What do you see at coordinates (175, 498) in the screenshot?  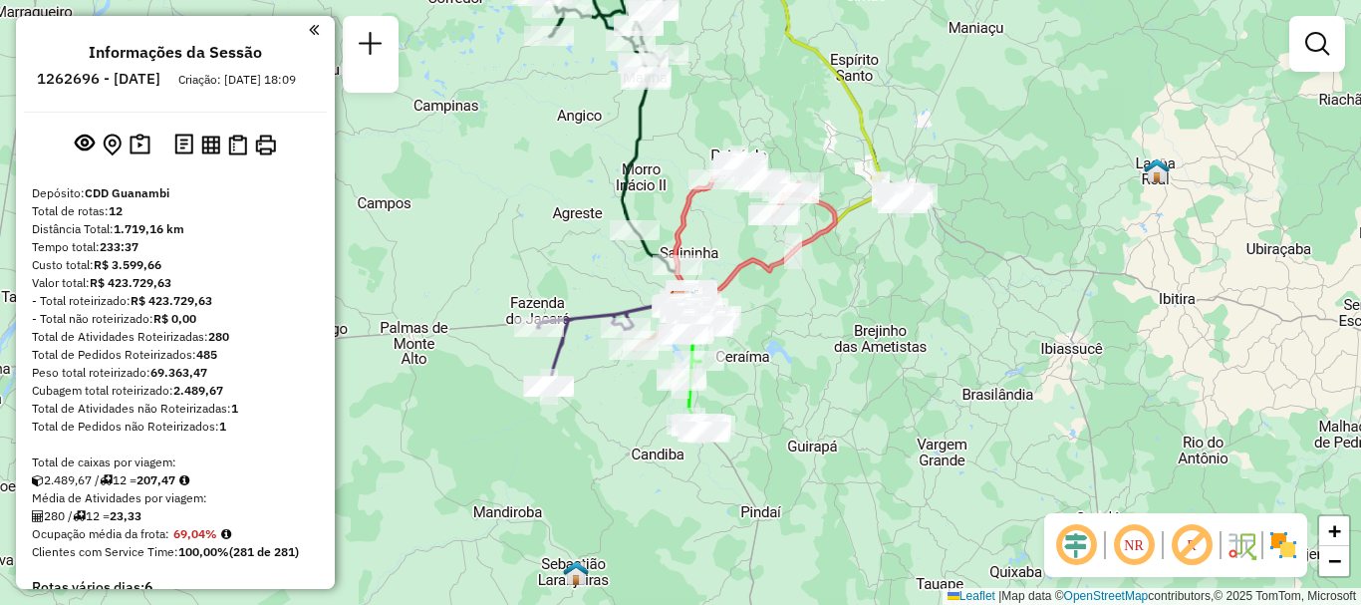 I see `div: Média de Atividades por viagem:` at bounding box center [175, 498].